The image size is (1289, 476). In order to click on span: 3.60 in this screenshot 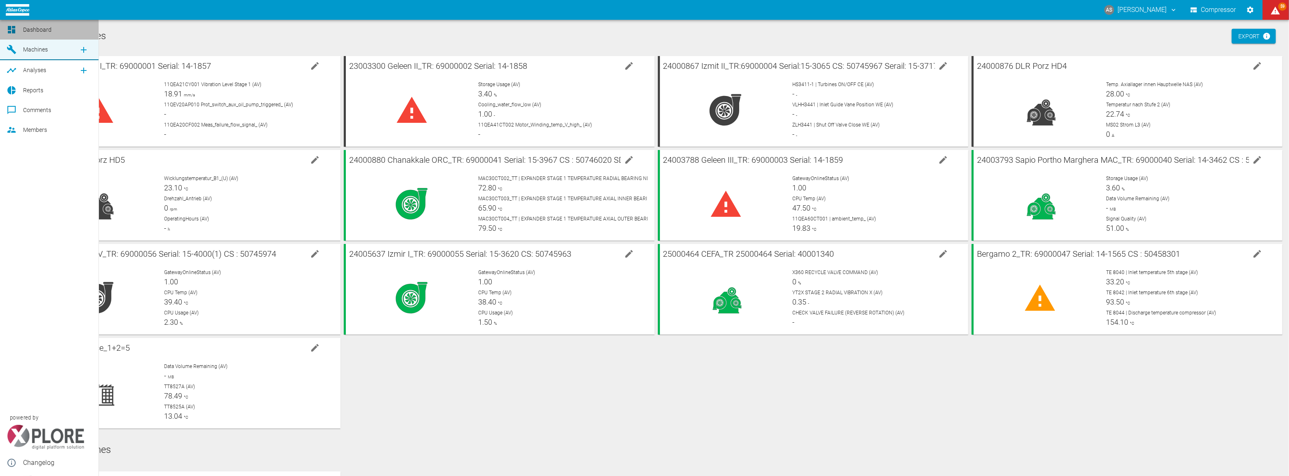, I will do `click(1114, 188)`.